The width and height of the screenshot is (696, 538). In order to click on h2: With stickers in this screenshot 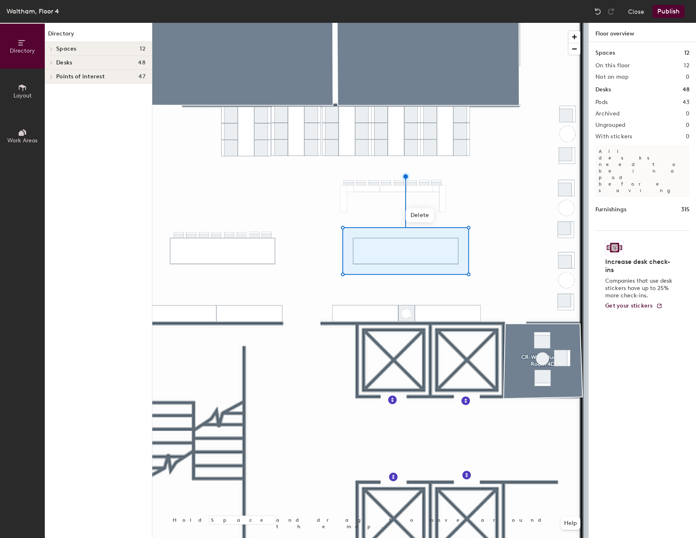, I will do `click(614, 137)`.